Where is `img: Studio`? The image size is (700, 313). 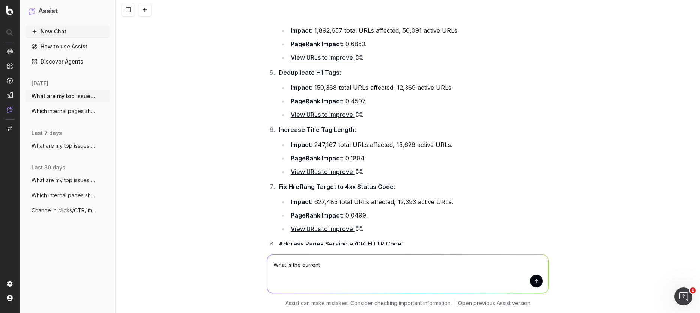
img: Studio is located at coordinates (10, 95).